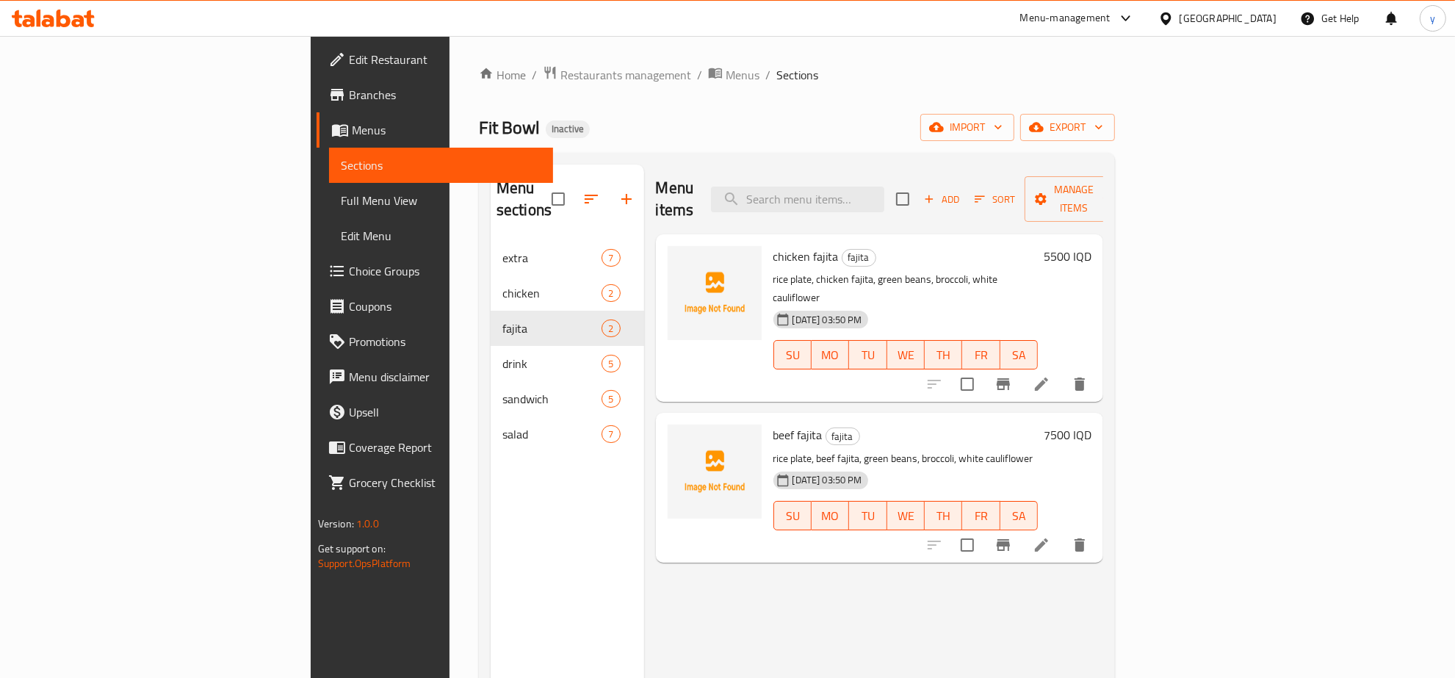  What do you see at coordinates (906, 458) in the screenshot?
I see `p: rice plate, beef fajita, green beans, broccoli, white cauliflower` at bounding box center [906, 458].